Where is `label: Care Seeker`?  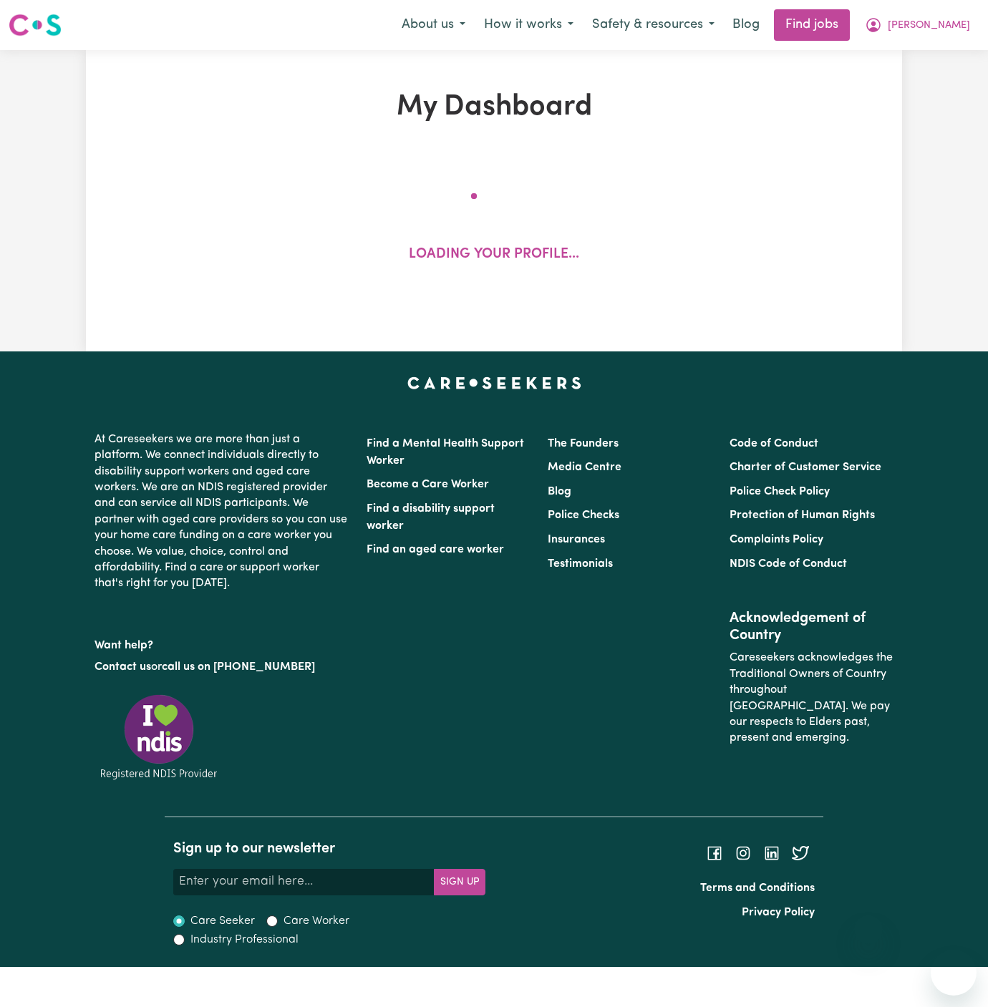 label: Care Seeker is located at coordinates (223, 921).